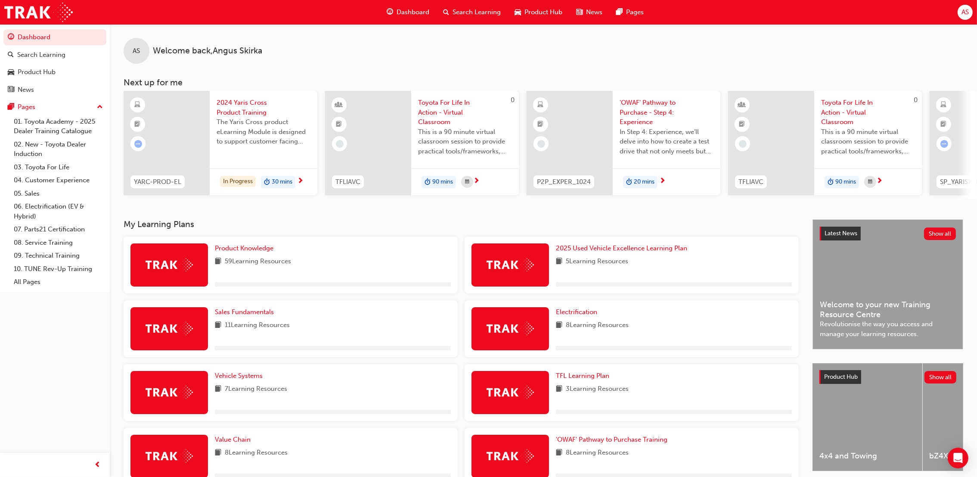  Describe the element at coordinates (207, 51) in the screenshot. I see `span: Welcome back , Angus Skirka` at that location.